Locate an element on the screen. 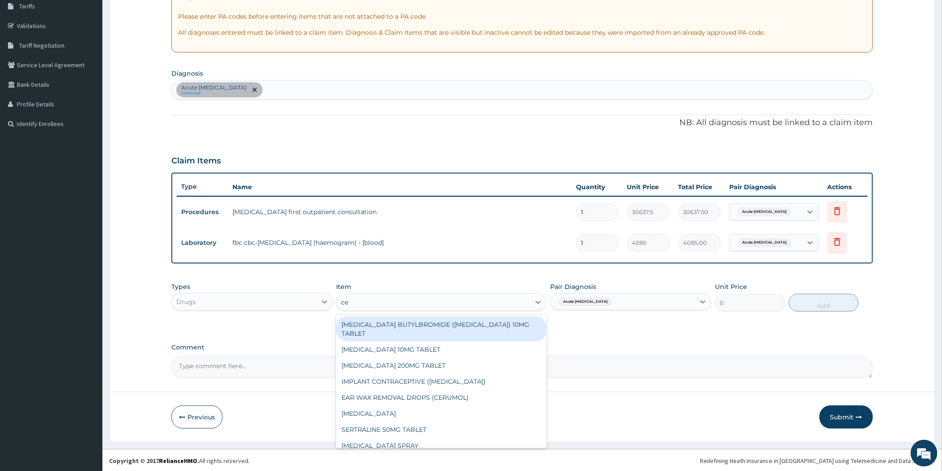 The width and height of the screenshot is (942, 471). span: remove selection option is located at coordinates (255, 90).